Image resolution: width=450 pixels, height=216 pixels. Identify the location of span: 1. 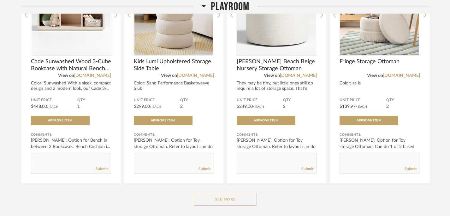
(79, 106).